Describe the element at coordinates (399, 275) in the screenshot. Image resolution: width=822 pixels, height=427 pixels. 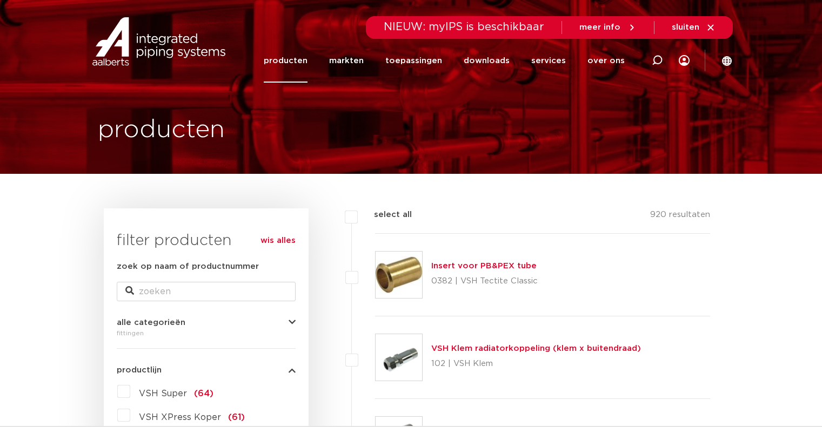
I see `img: Thumbnail for Insert voor PB&PEX tube` at that location.